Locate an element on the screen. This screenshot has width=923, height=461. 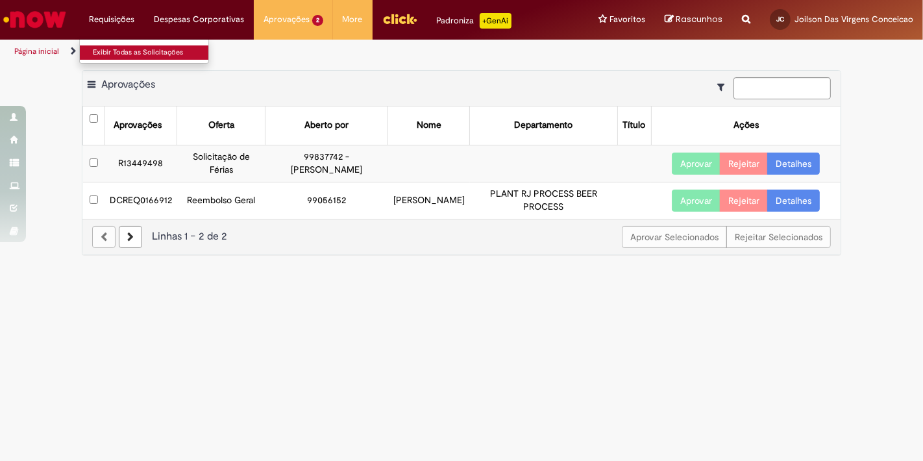
p: +GenAi is located at coordinates (495, 21).